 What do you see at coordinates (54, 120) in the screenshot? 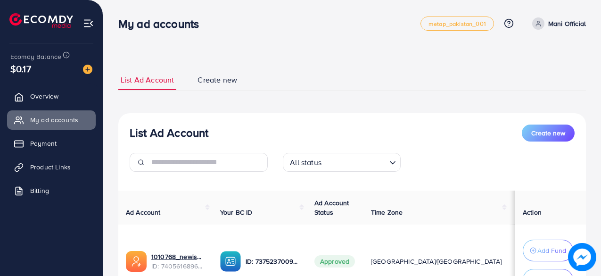
I see `span: My ad accounts` at bounding box center [54, 120].